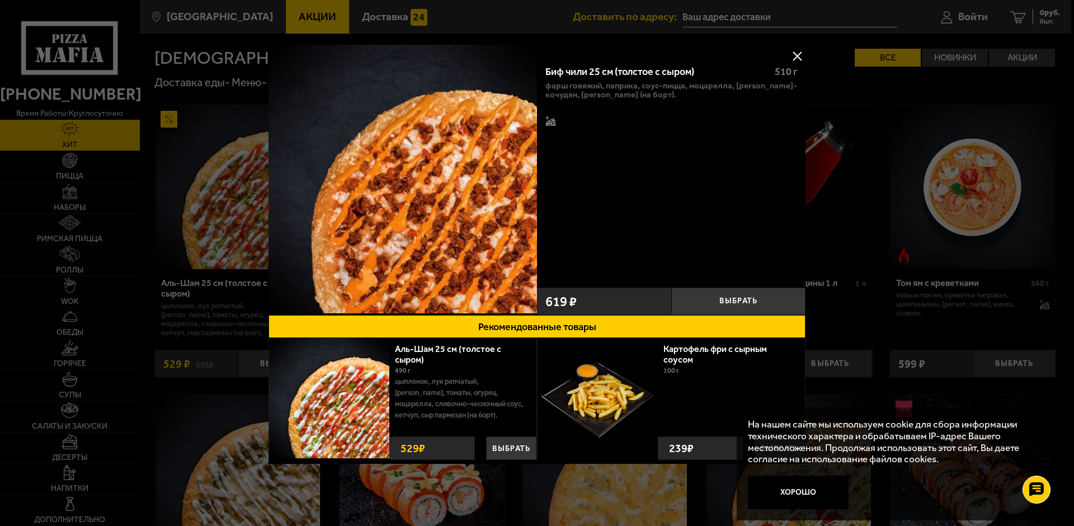 The width and height of the screenshot is (1074, 526). What do you see at coordinates (786, 72) in the screenshot?
I see `span: 510 г` at bounding box center [786, 72].